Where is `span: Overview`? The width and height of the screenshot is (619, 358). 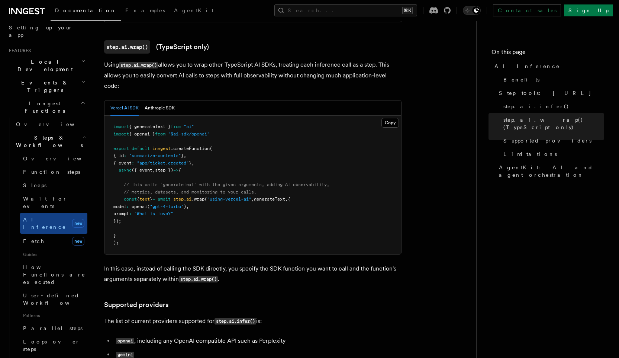 span: Overview is located at coordinates (54, 124).